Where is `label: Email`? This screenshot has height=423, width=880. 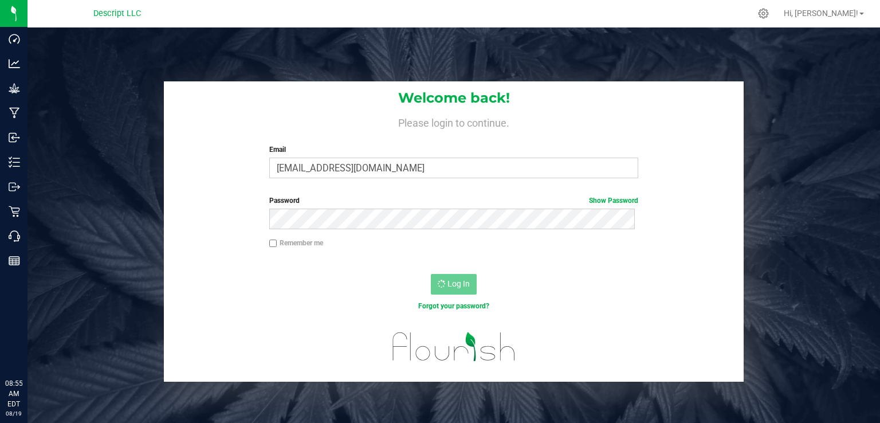 label: Email is located at coordinates (454, 150).